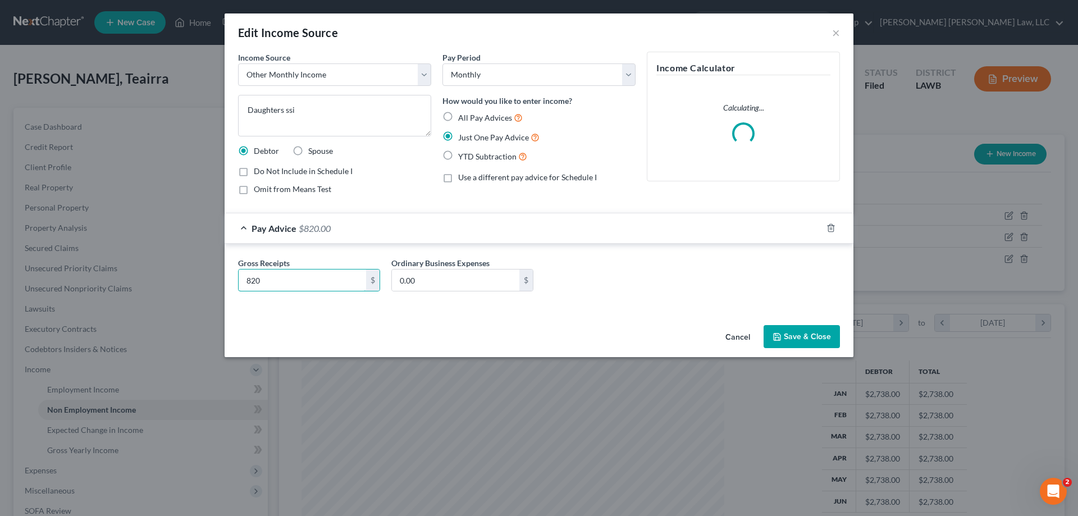  What do you see at coordinates (487, 156) in the screenshot?
I see `span: YTD Subtraction` at bounding box center [487, 156].